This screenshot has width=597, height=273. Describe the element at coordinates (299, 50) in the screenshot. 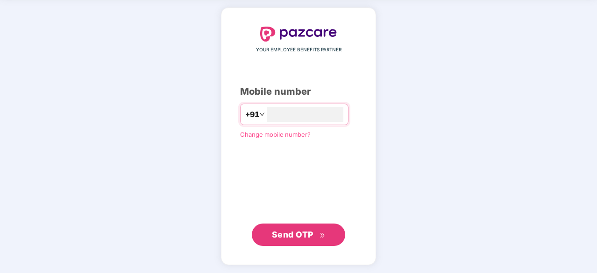

I see `span: YOUR EMPLOYEE BENEFITS PARTNER` at that location.